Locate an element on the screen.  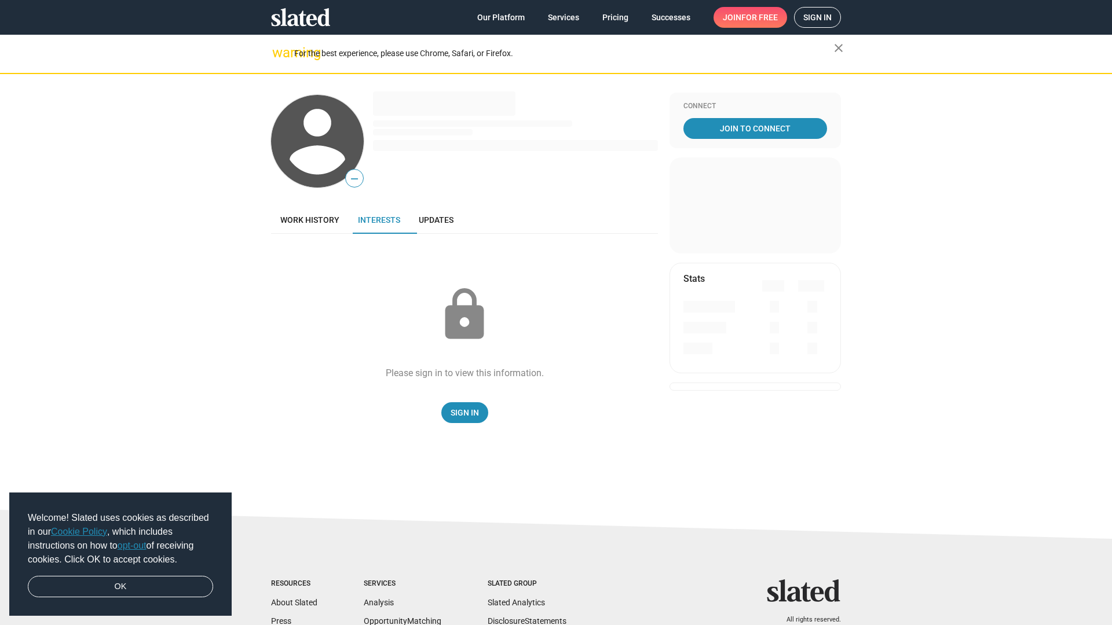
a: opt-out is located at coordinates (132, 546).